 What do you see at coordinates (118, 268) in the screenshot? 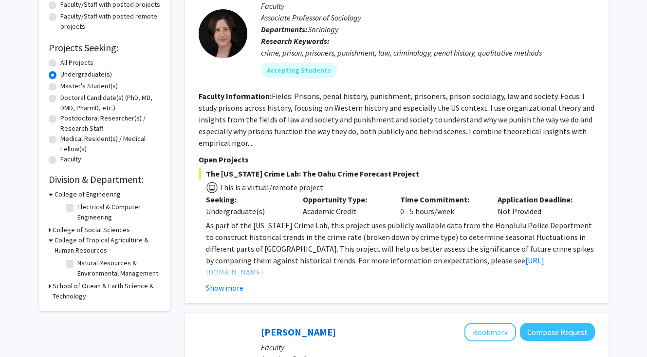
I see `label: Natural Resources & Environmental Management` at bounding box center [118, 268].